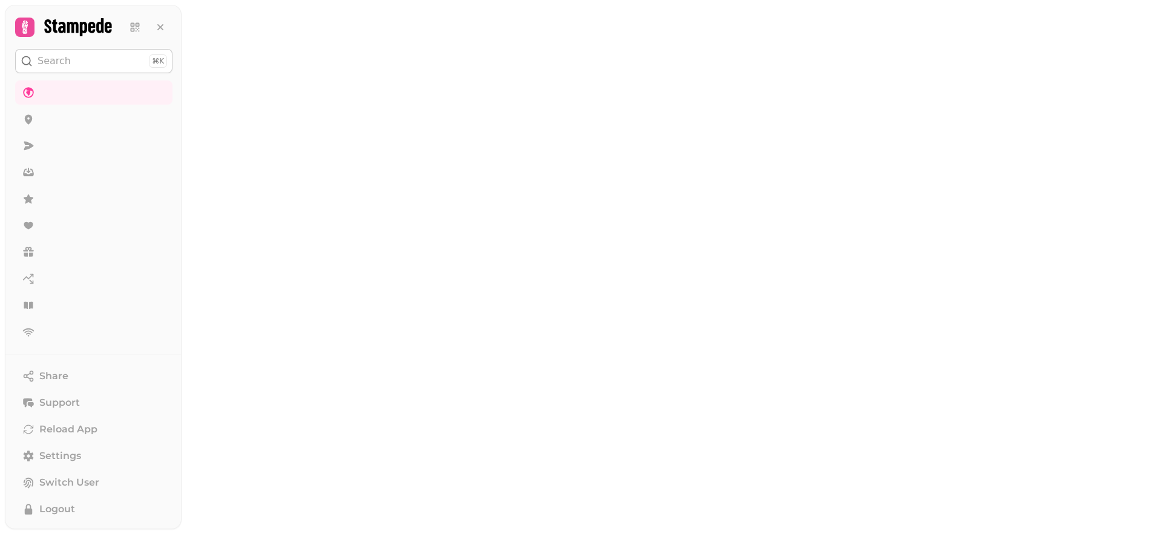 The image size is (1162, 534). What do you see at coordinates (57, 510) in the screenshot?
I see `span: Logout` at bounding box center [57, 510].